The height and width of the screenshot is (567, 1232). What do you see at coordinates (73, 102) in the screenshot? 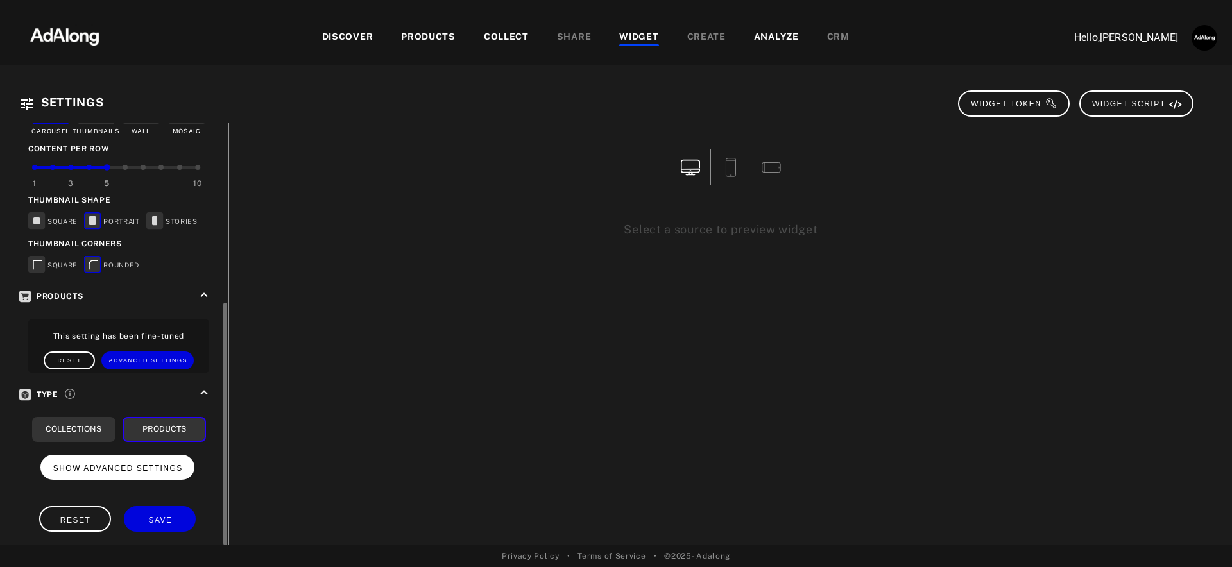
I see `span: Settings` at bounding box center [73, 102].